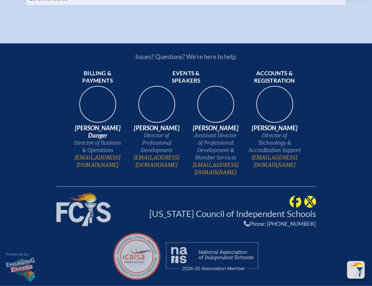 The image size is (372, 286). Describe the element at coordinates (98, 146) in the screenshot. I see `span: Director of Business & Operations` at that location.